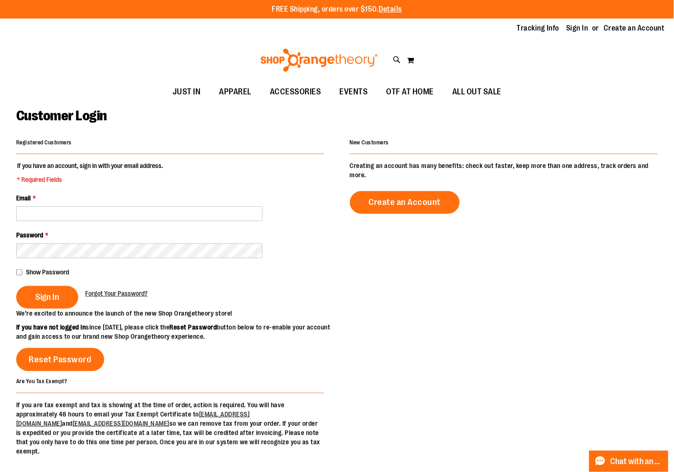 The height and width of the screenshot is (472, 674). Describe the element at coordinates (410, 92) in the screenshot. I see `span: OTF AT HOME` at that location.